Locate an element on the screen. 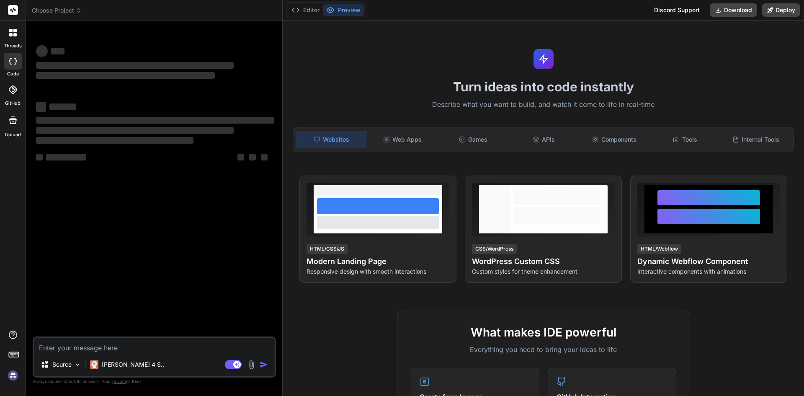 This screenshot has width=804, height=396. span: privacy is located at coordinates (120, 381).